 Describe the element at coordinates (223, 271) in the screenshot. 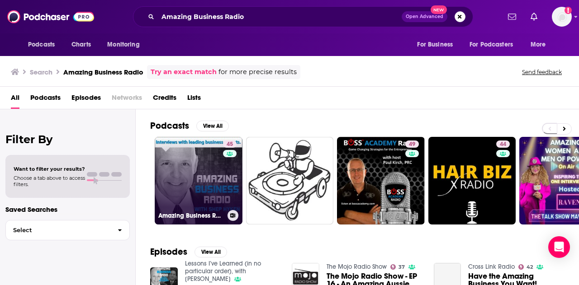

I see `a: Lessons I’ve Learned (in no particular order), with Steve Bederman` at that location.